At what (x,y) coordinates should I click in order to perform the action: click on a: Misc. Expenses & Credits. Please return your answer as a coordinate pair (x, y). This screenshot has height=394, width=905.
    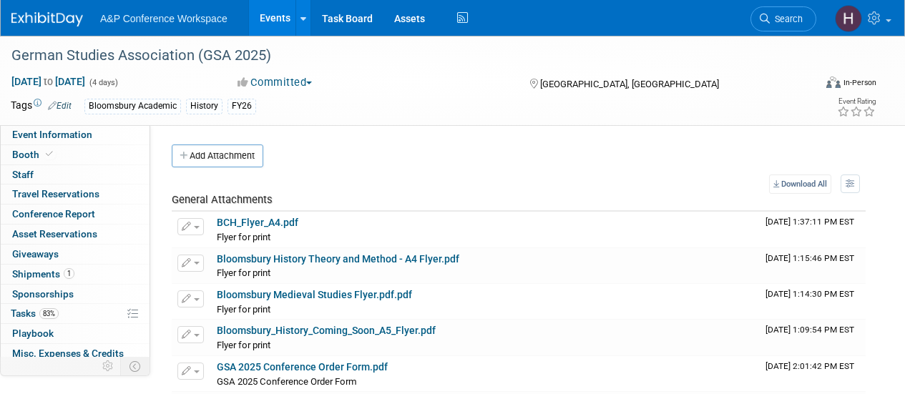
    Looking at the image, I should click on (75, 353).